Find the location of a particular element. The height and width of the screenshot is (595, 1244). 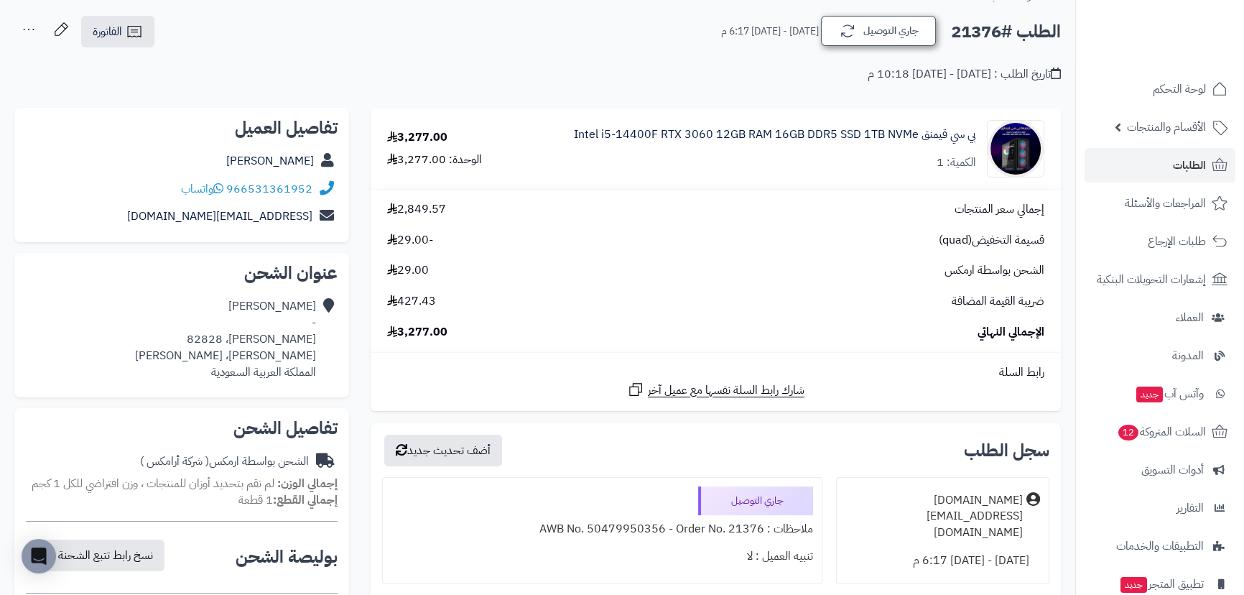

span: ضريبة القيمة المضافة is located at coordinates (998, 301).